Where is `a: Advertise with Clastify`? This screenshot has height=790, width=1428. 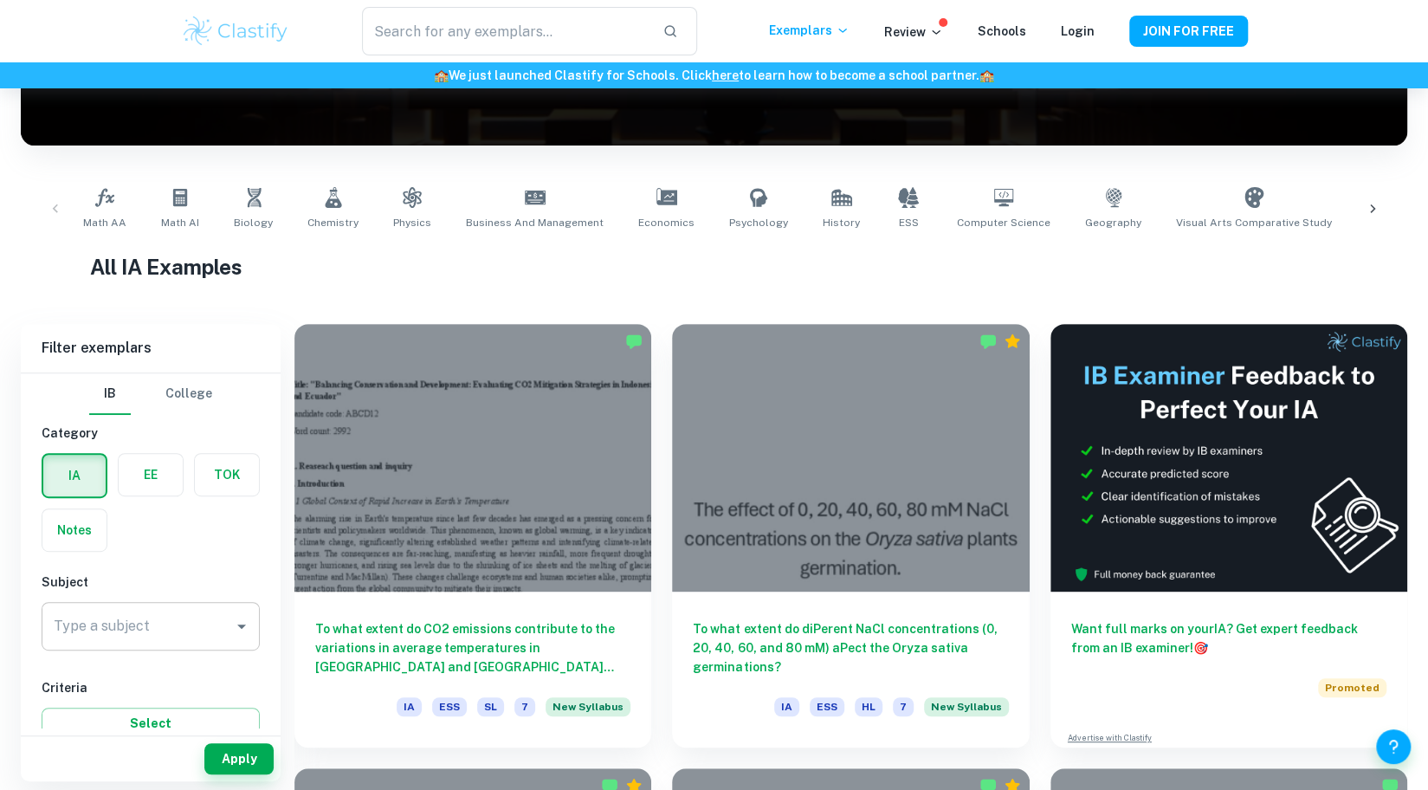
a: Advertise with Clastify is located at coordinates (1110, 738).